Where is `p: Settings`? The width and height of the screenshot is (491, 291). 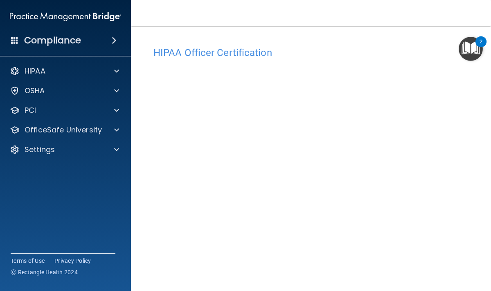
p: Settings is located at coordinates (40, 150).